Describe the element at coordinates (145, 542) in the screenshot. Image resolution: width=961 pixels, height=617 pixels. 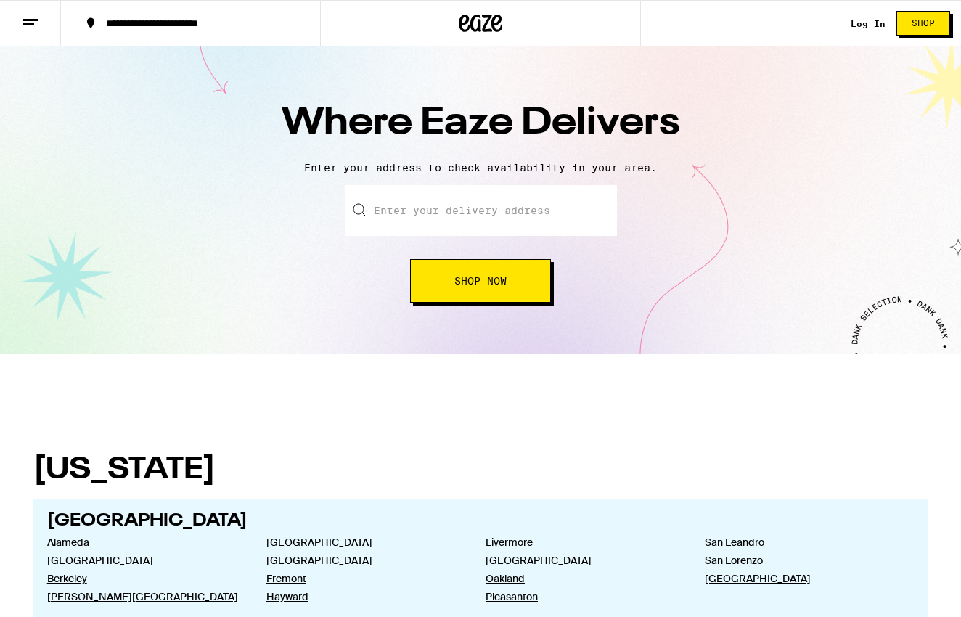
I see `a: Alameda` at that location.